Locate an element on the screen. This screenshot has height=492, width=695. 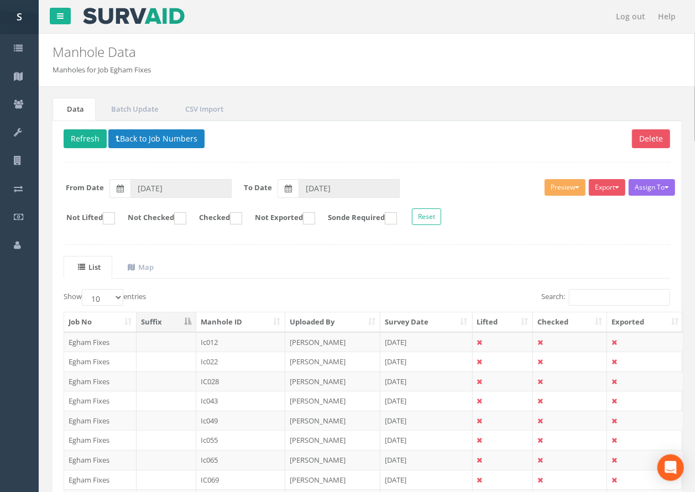
uib-tab-heading: List is located at coordinates (89, 267).